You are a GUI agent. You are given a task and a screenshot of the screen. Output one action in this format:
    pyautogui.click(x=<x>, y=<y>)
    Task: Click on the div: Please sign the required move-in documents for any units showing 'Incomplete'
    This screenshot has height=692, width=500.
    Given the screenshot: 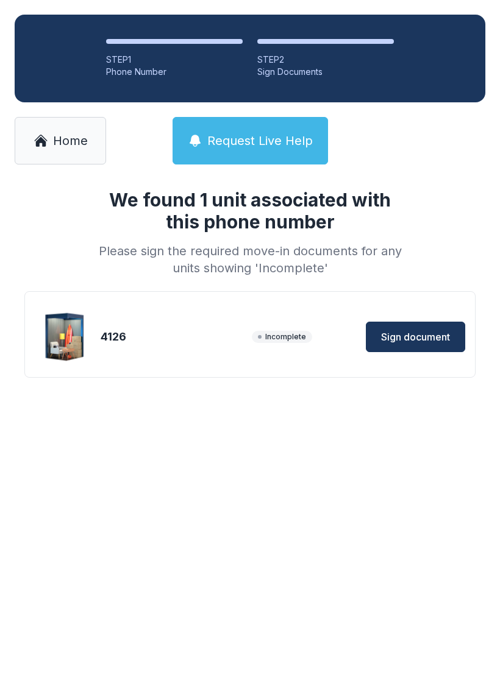 What is the action you would take?
    pyautogui.click(x=250, y=260)
    